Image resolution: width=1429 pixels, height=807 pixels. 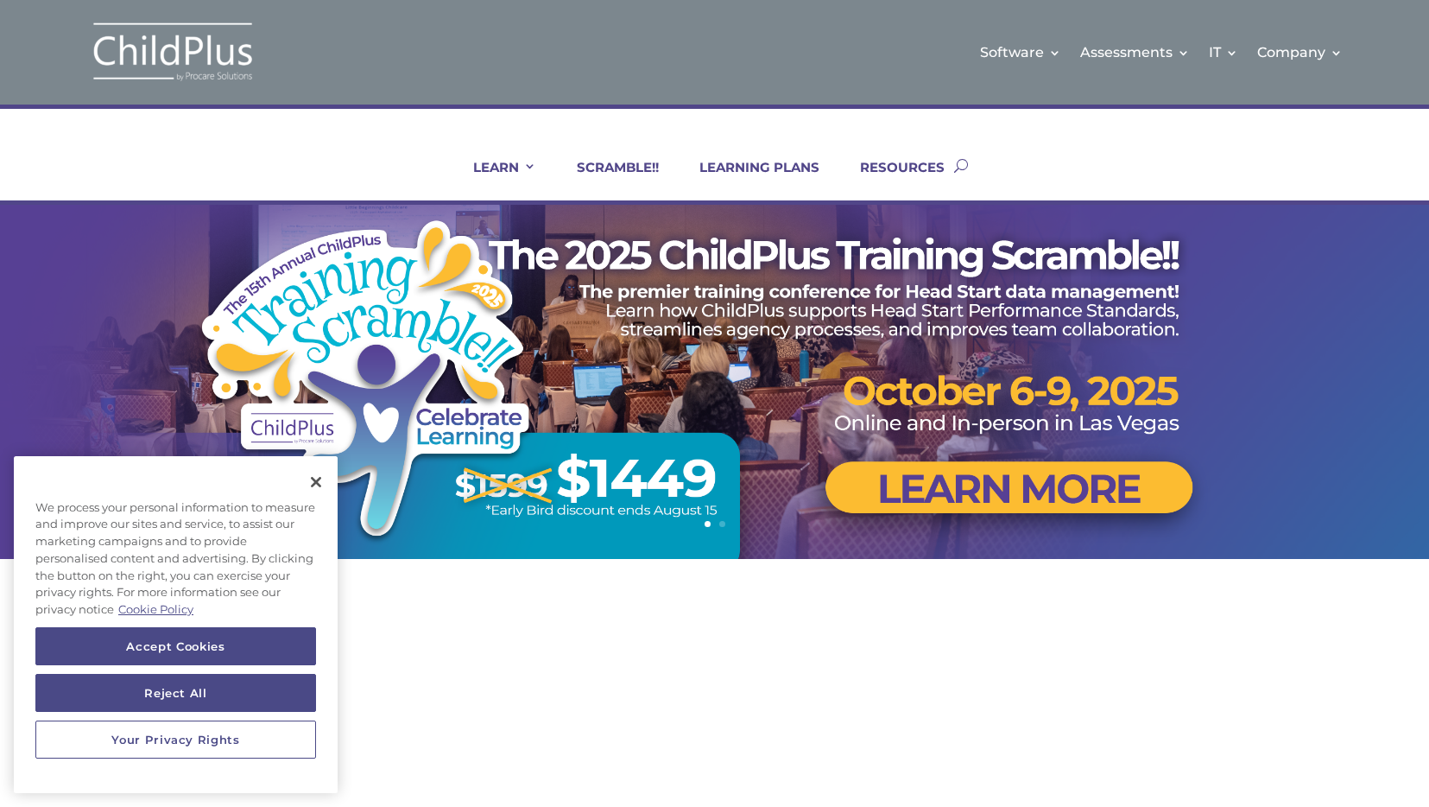 I want to click on a: Software, so click(x=1021, y=52).